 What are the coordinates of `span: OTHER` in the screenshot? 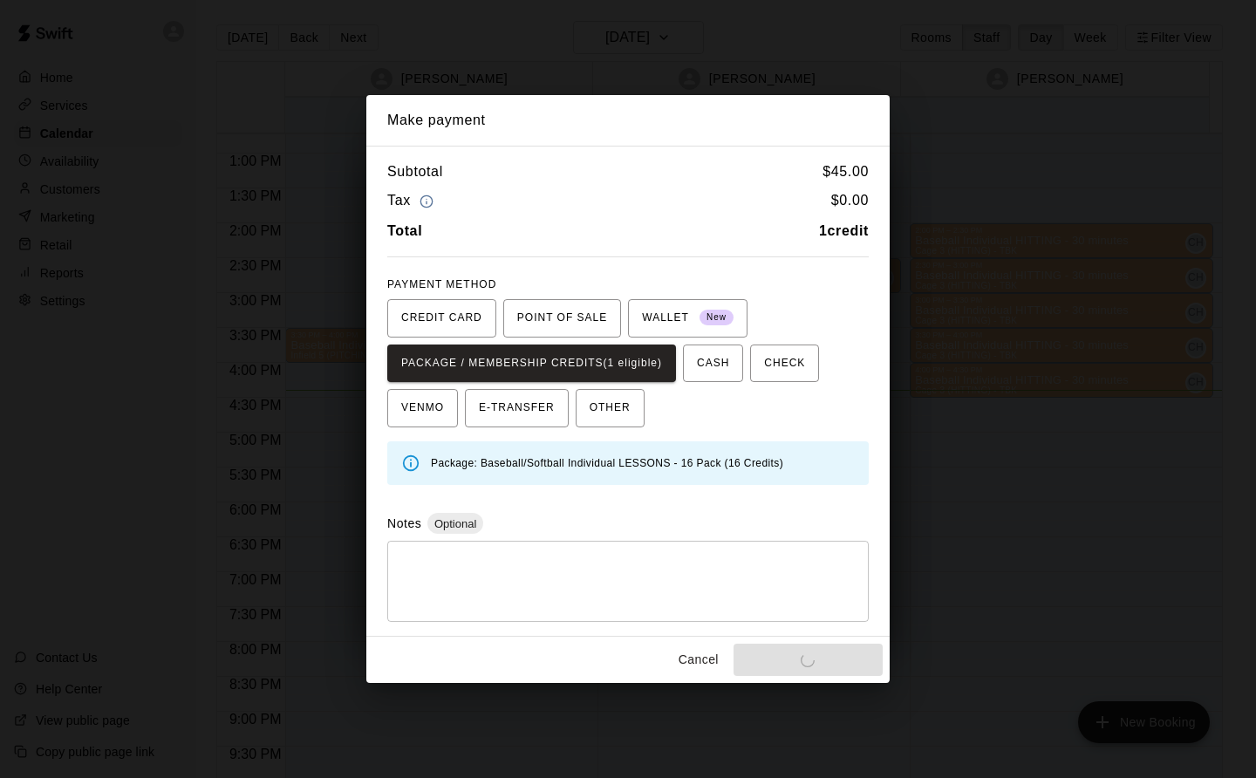 It's located at (610, 408).